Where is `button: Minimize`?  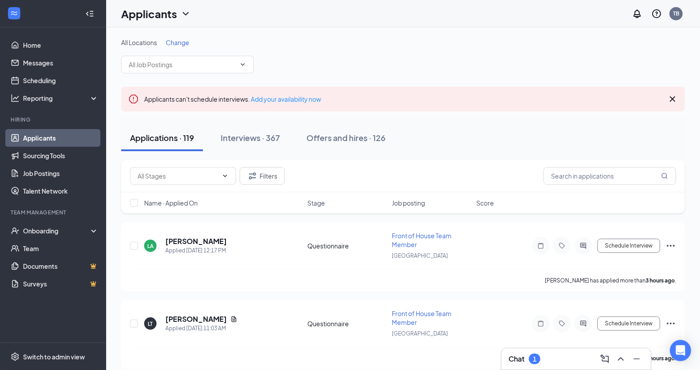
button: Minimize is located at coordinates (636, 359).